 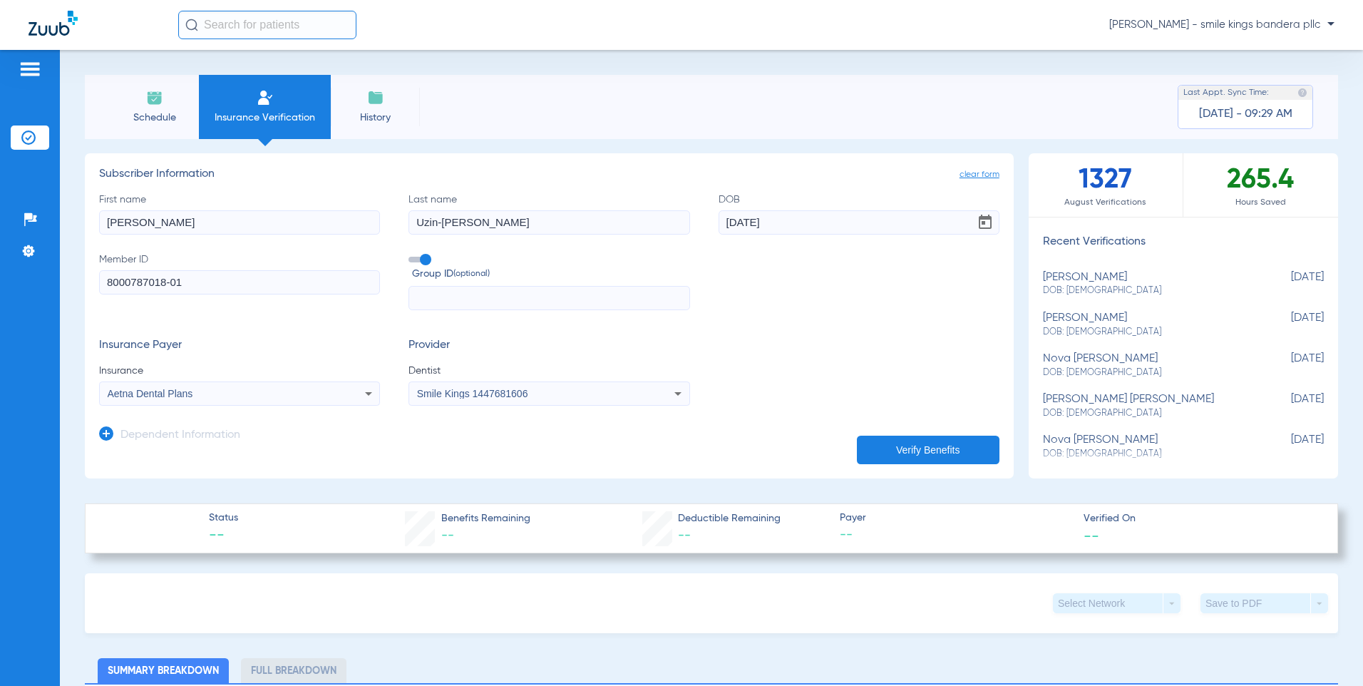 I want to click on span: Insurance Verification, so click(x=264, y=118).